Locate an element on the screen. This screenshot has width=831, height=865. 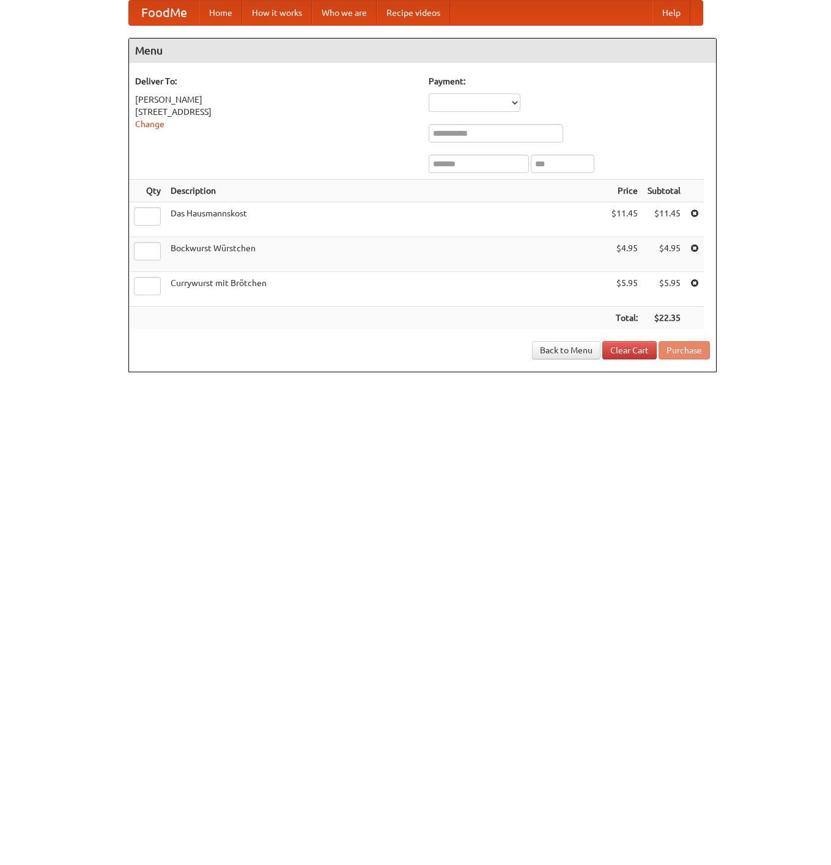
a: Back to Menu is located at coordinates (566, 350).